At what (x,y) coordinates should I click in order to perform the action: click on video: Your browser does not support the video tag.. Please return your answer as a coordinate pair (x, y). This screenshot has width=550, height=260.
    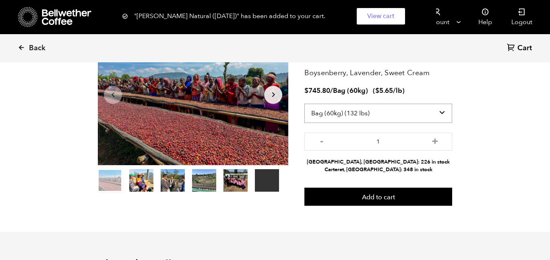
    Looking at the image, I should click on (267, 181).